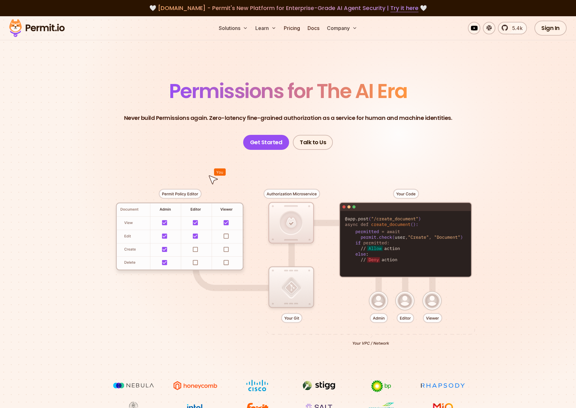 This screenshot has height=408, width=576. Describe the element at coordinates (313, 28) in the screenshot. I see `a: Docs` at that location.